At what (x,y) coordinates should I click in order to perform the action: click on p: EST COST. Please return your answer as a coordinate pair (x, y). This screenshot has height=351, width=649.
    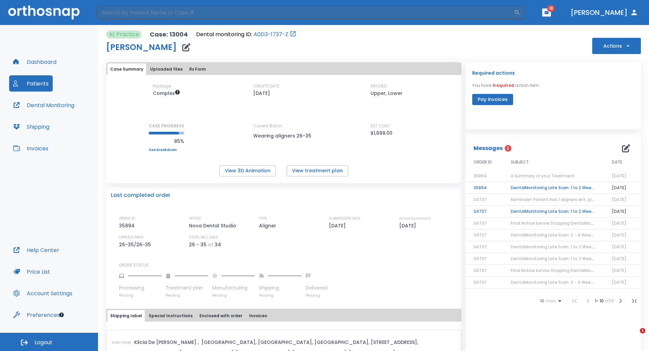
    Looking at the image, I should click on (380, 126).